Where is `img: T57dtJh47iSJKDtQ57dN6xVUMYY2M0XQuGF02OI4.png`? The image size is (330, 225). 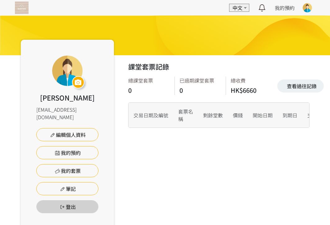
img: T57dtJh47iSJKDtQ57dN6xVUMYY2M0XQuGF02OI4.png is located at coordinates (22, 8).